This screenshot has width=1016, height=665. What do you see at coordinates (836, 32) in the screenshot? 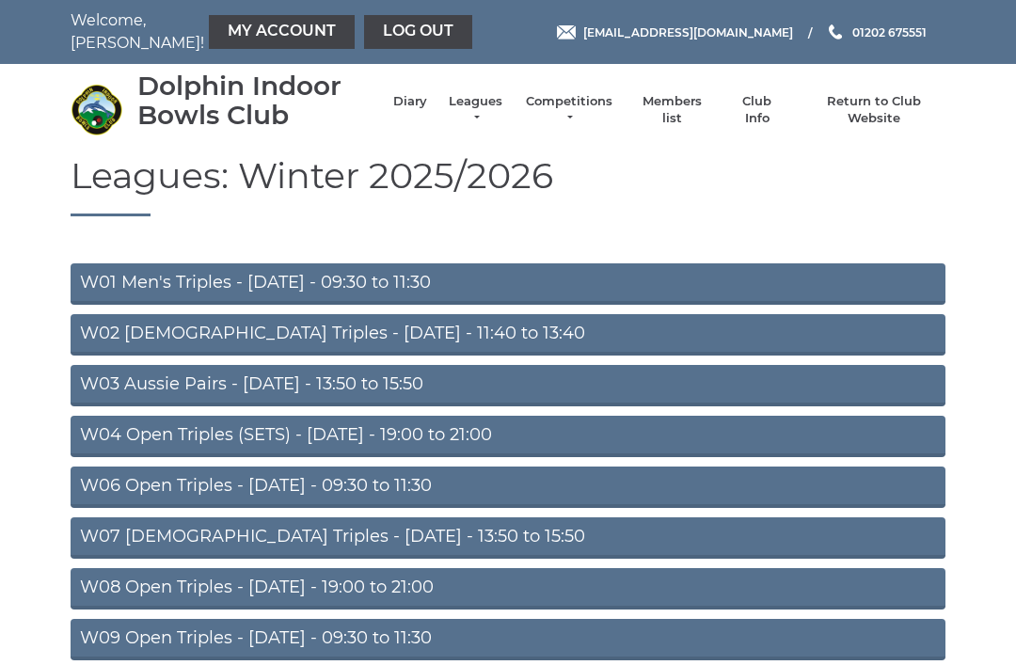
I see `img: Phone us` at bounding box center [836, 32].